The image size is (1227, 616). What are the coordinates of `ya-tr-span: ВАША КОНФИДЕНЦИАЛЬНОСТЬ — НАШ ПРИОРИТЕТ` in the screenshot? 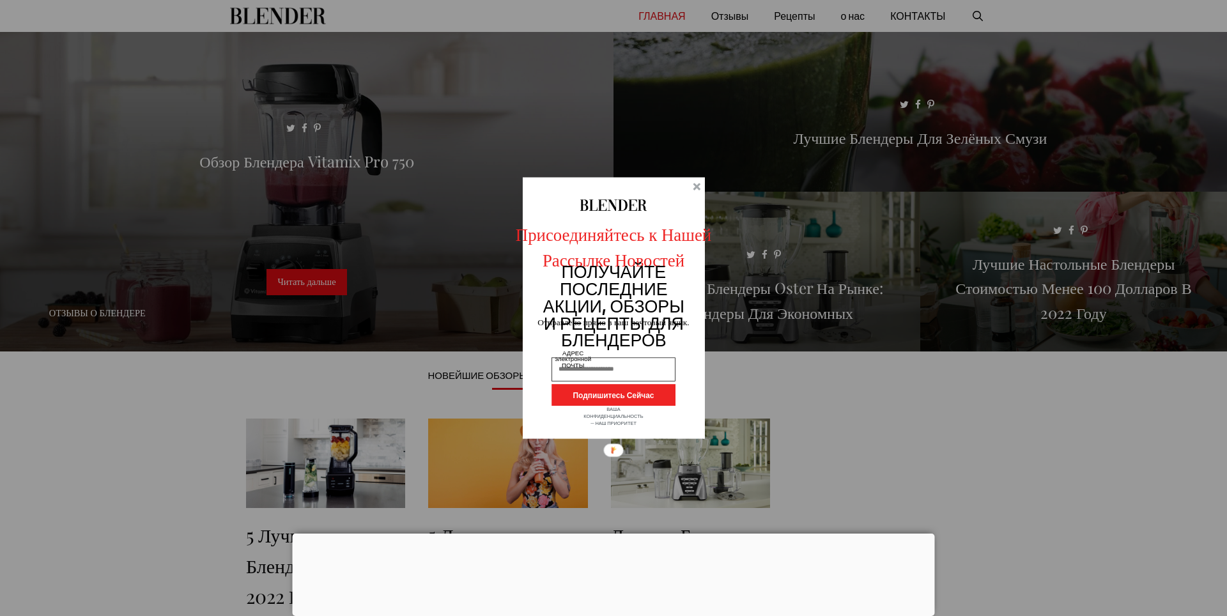 It's located at (613, 416).